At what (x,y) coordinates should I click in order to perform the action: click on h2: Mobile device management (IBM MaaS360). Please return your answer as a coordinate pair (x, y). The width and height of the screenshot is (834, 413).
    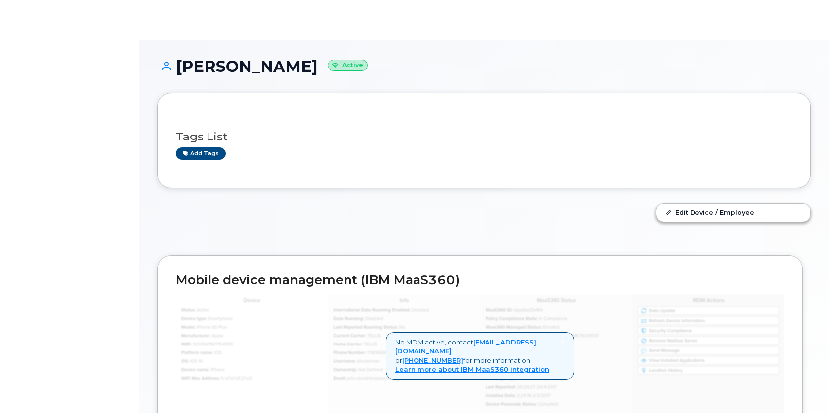
    Looking at the image, I should click on (480, 280).